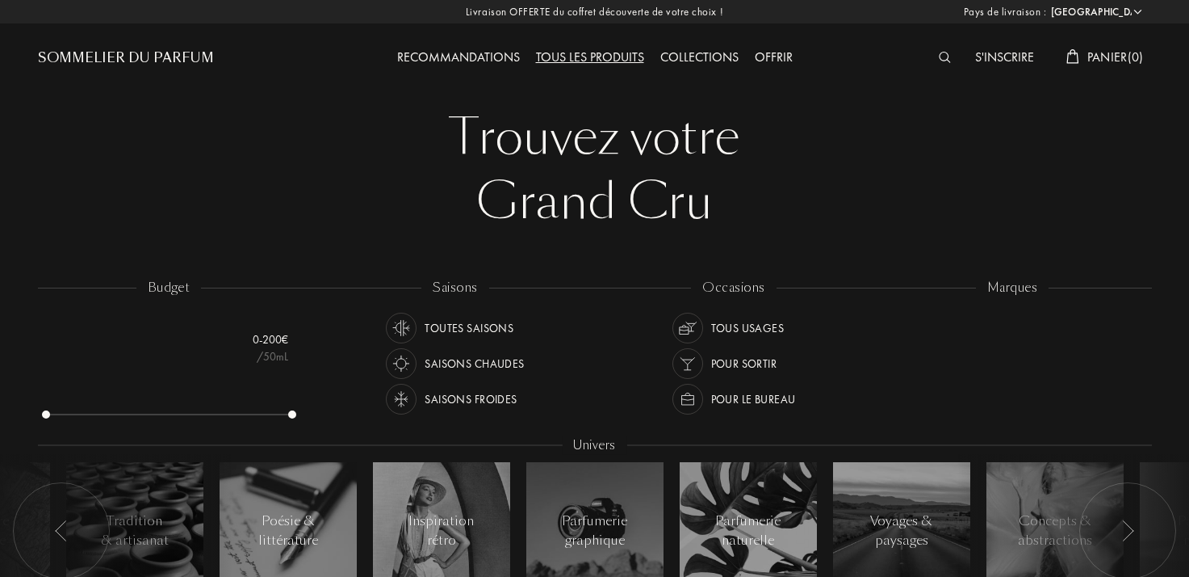 The width and height of the screenshot is (1189, 577). I want to click on div: saisons, so click(455, 287).